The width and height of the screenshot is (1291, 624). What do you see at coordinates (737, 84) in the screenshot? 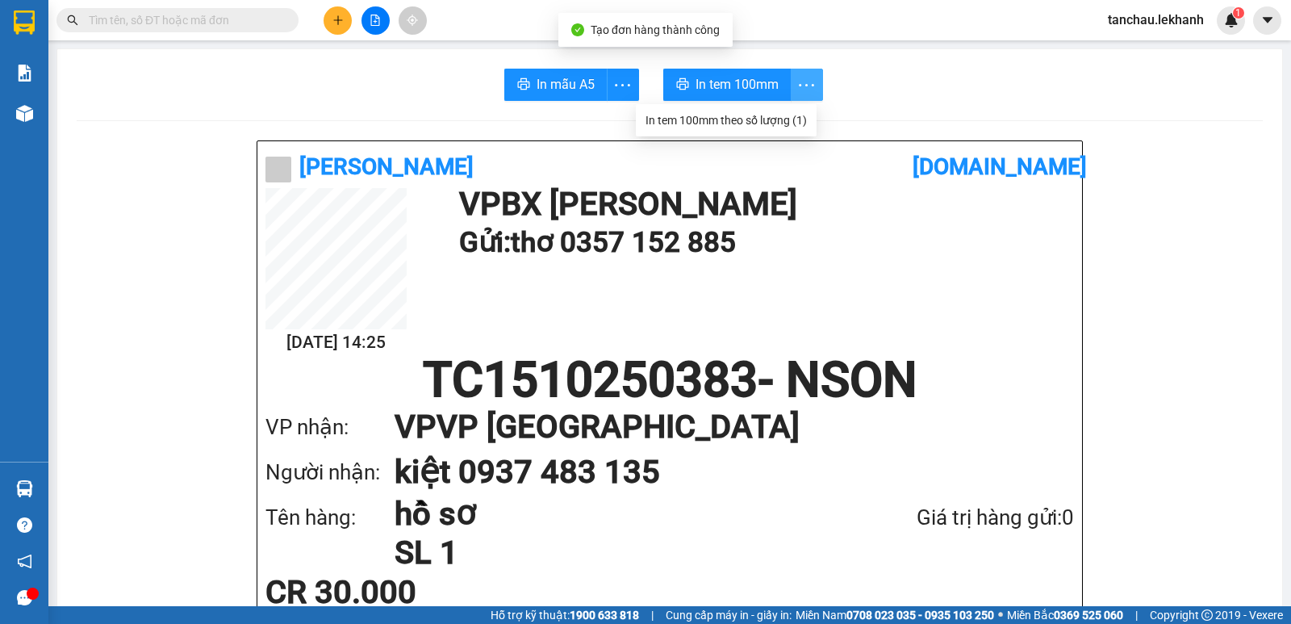
I see `span: In tem 100mm` at bounding box center [737, 84].